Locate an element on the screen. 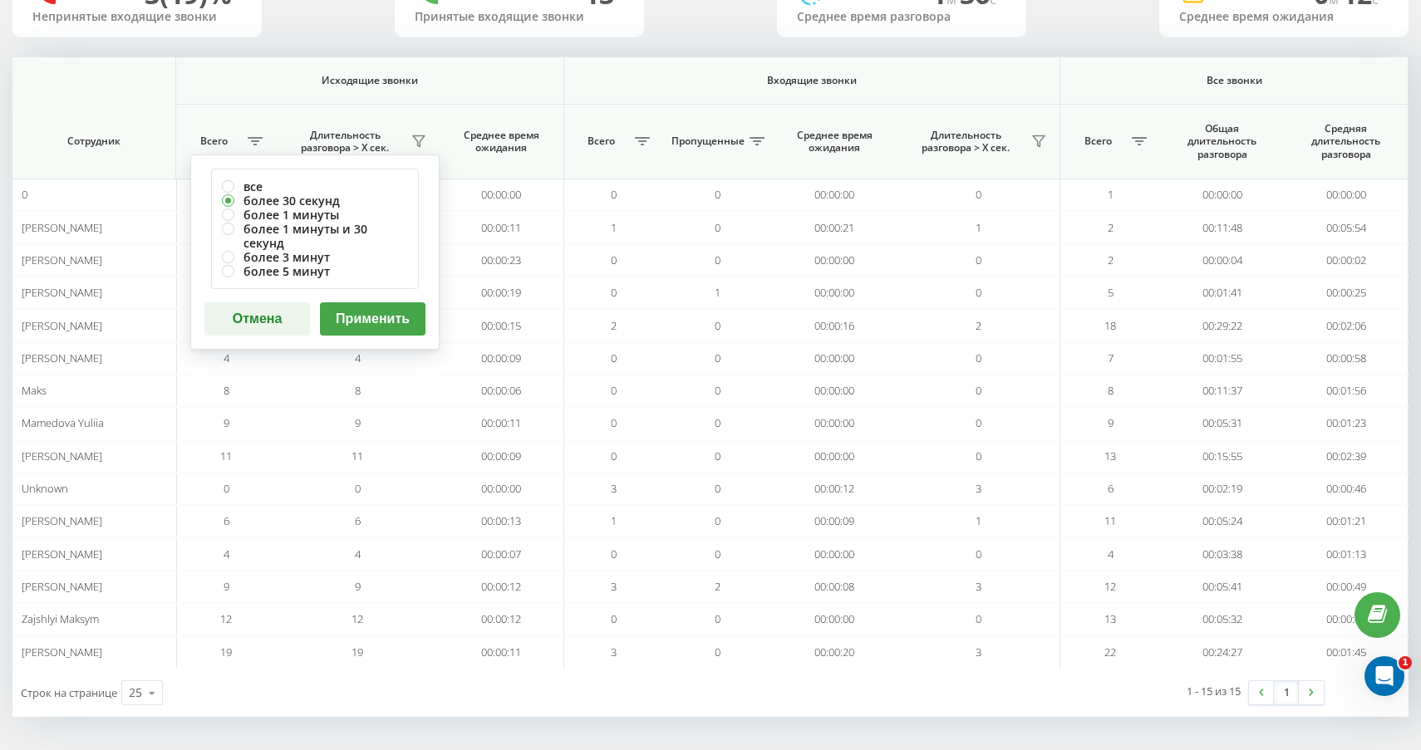 The image size is (1421, 750). td: 00:02:39 is located at coordinates (1346, 456).